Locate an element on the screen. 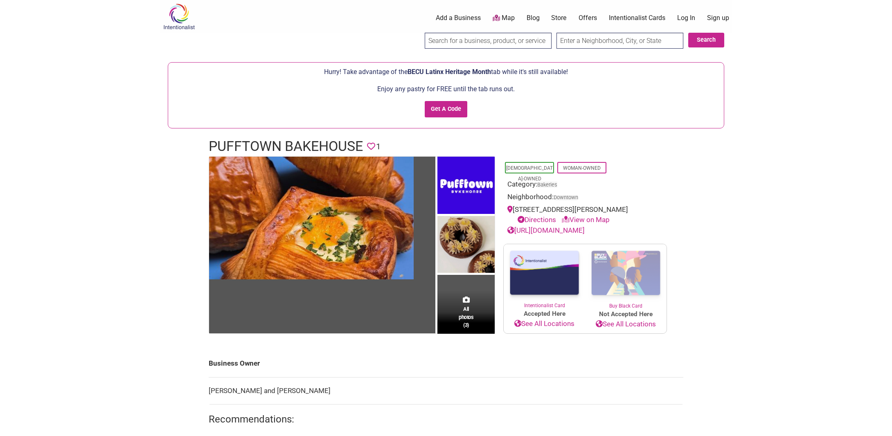  a: Offers is located at coordinates (588, 18).